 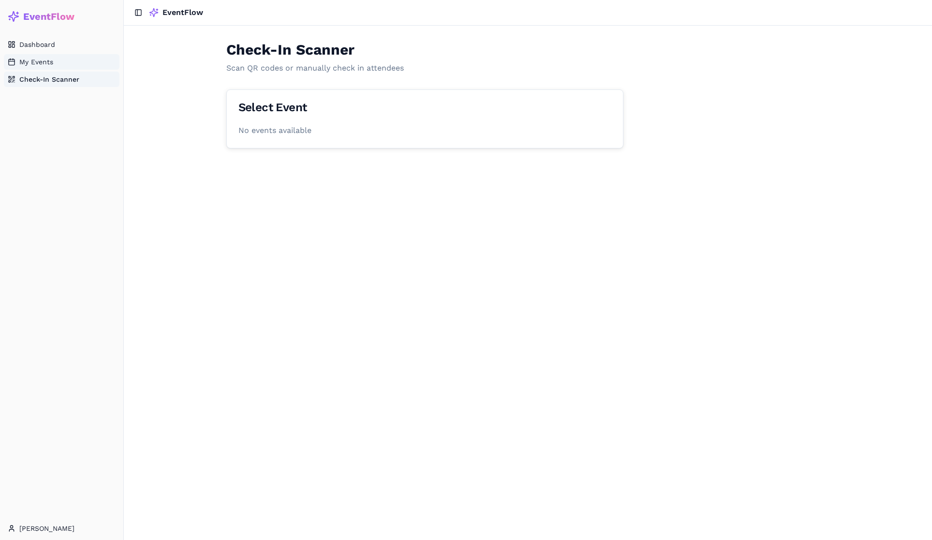 I want to click on p: Scan QR codes or manually check in attendees, so click(x=528, y=68).